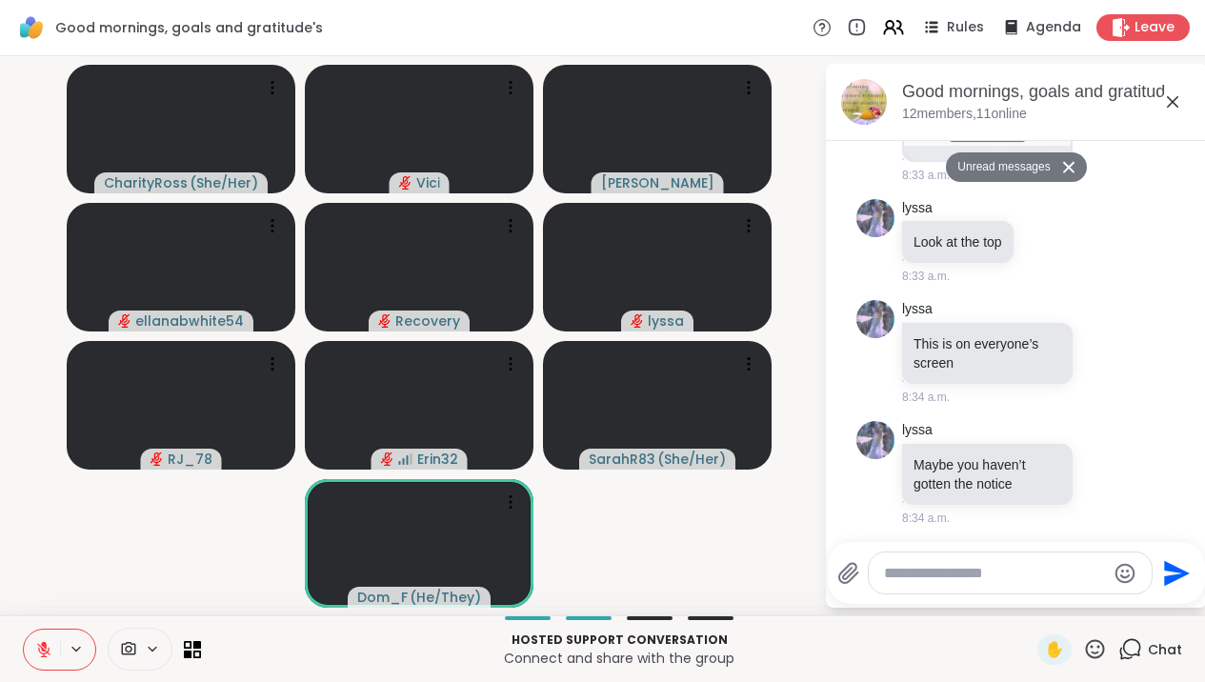 The image size is (1205, 682). I want to click on span: Erin32, so click(437, 459).